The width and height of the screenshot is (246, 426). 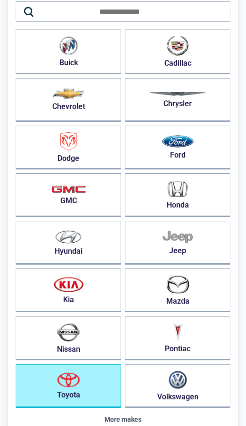 I want to click on button: Chevrolet, so click(x=69, y=100).